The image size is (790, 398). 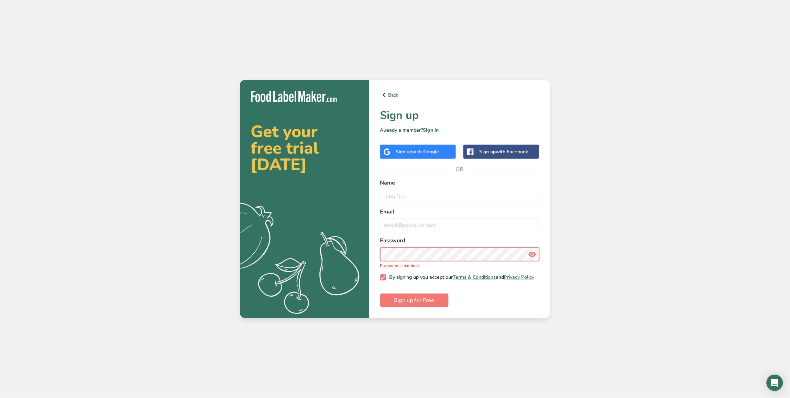 I want to click on a: Privacy Policy, so click(x=520, y=277).